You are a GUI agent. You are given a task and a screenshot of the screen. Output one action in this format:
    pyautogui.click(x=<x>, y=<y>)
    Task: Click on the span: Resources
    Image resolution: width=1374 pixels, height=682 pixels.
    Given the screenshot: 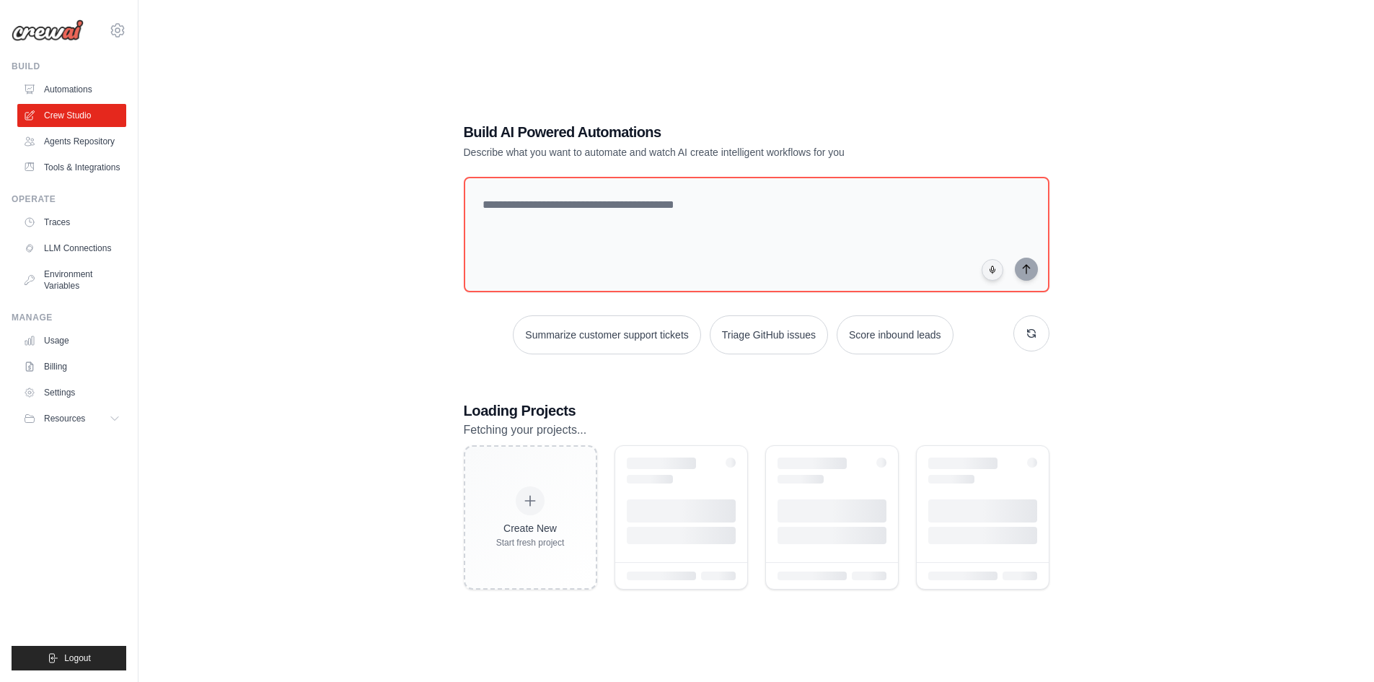 What is the action you would take?
    pyautogui.click(x=64, y=418)
    